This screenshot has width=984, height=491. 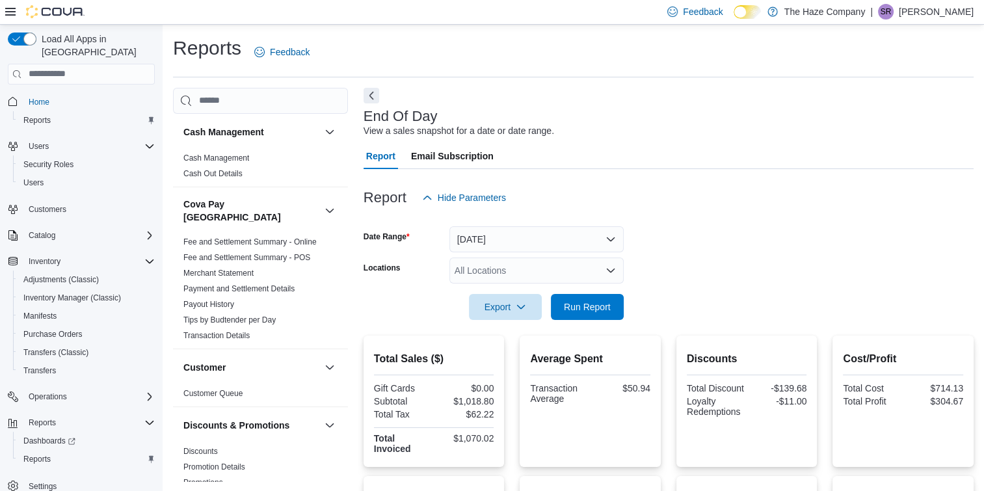 I want to click on div: $714.13, so click(x=935, y=388).